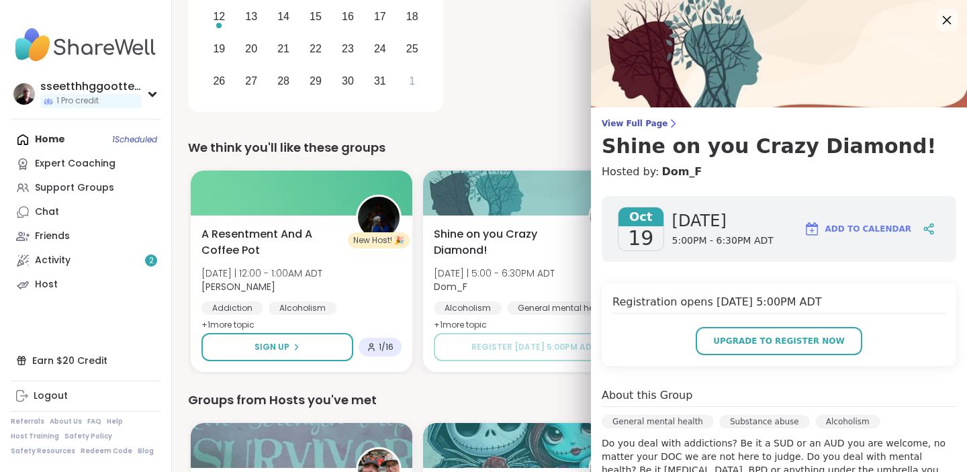  I want to click on a: Host, so click(85, 285).